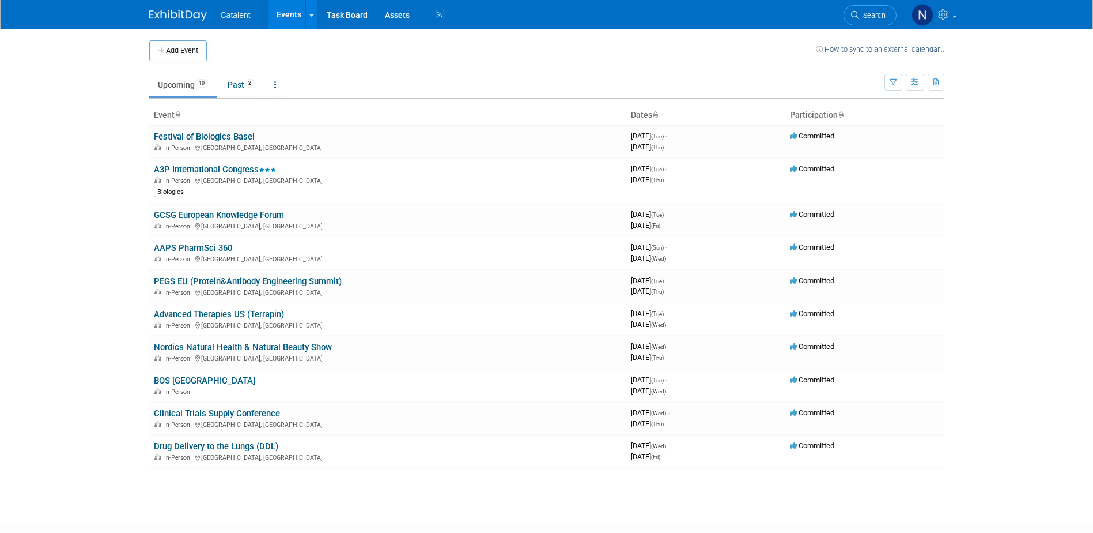 The image size is (1093, 533). What do you see at coordinates (216, 446) in the screenshot?
I see `a: Drug Delivery to the Lungs (DDL)` at bounding box center [216, 446].